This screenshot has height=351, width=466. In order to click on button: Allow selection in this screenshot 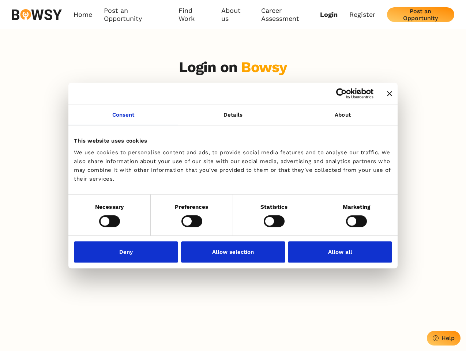, I will do `click(233, 252)`.